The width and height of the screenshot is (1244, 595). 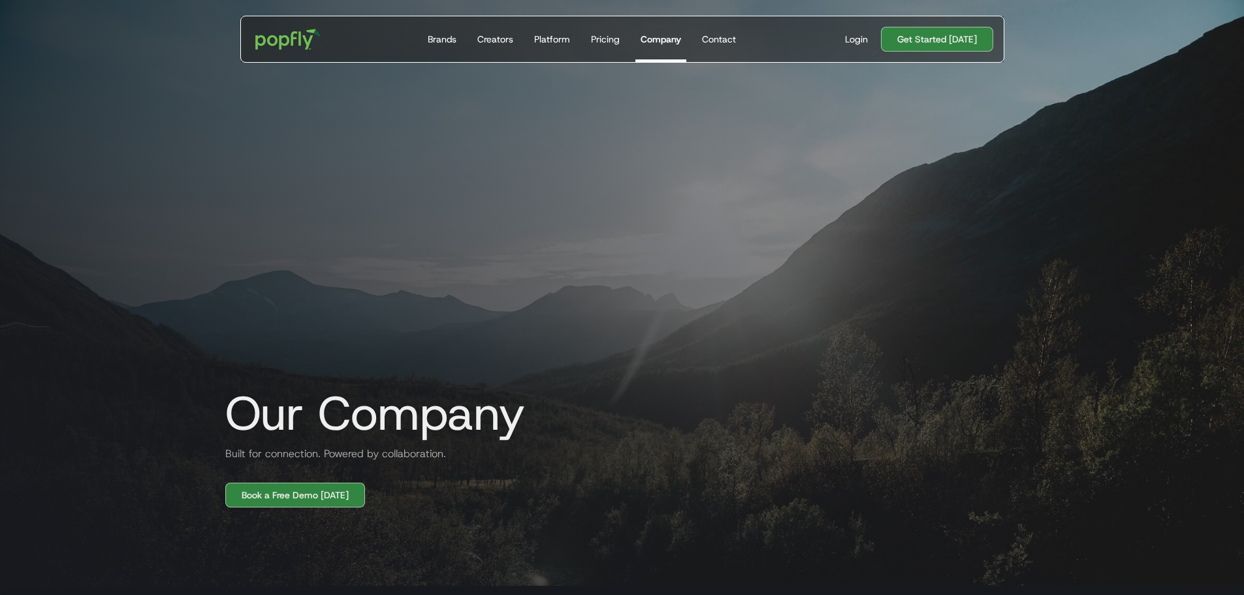 I want to click on a: Creators, so click(x=495, y=39).